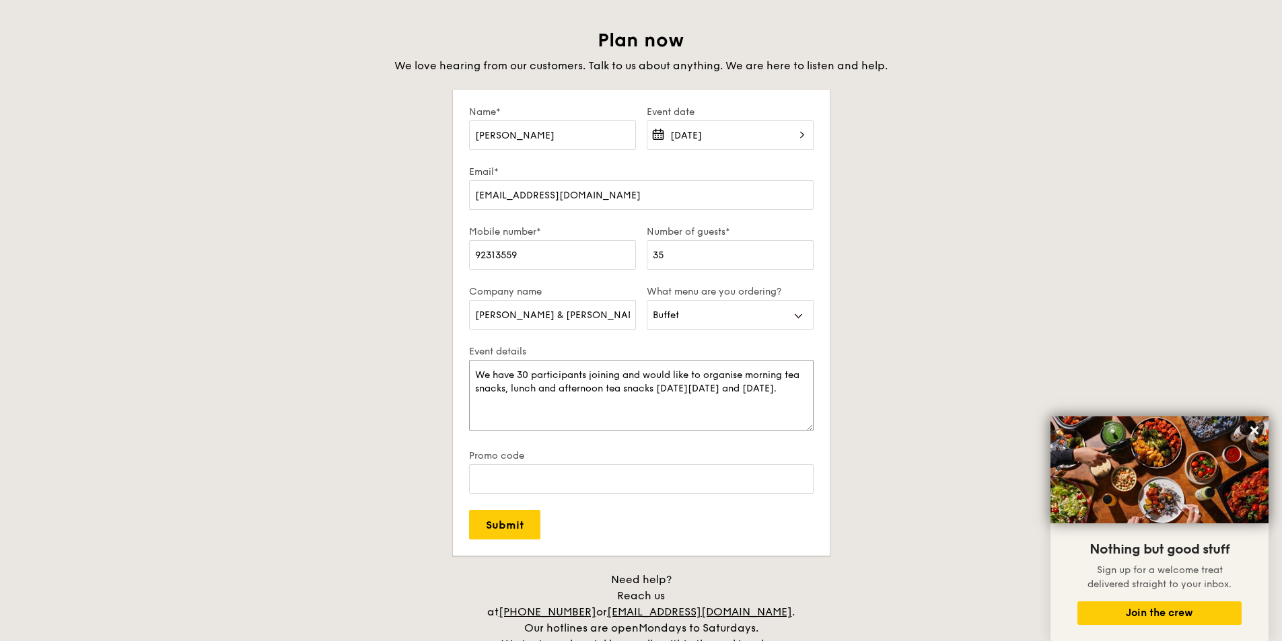 Image resolution: width=1282 pixels, height=641 pixels. What do you see at coordinates (1160, 613) in the screenshot?
I see `button: Join the crew` at bounding box center [1160, 613].